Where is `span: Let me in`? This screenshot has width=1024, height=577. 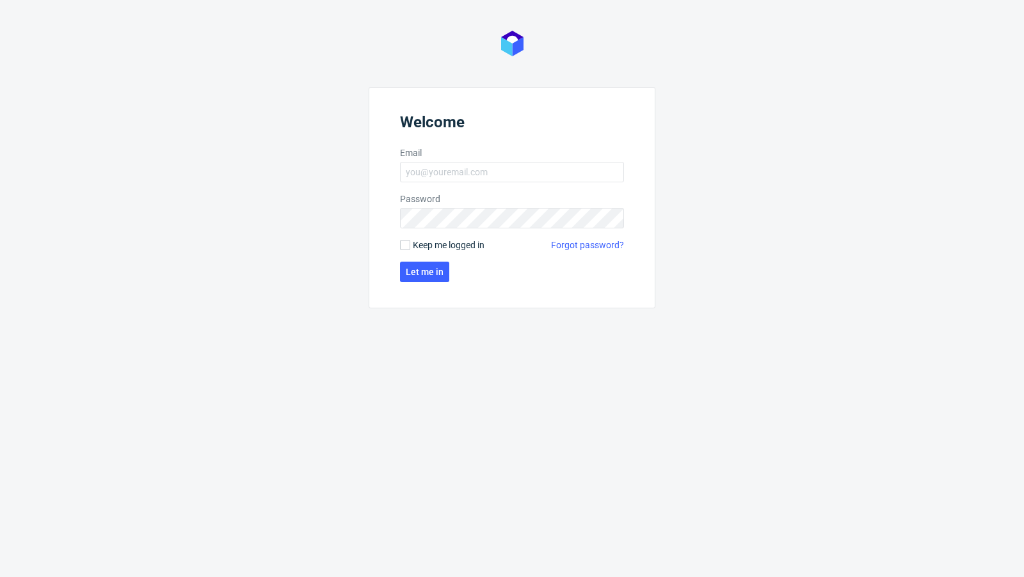 span: Let me in is located at coordinates (424, 272).